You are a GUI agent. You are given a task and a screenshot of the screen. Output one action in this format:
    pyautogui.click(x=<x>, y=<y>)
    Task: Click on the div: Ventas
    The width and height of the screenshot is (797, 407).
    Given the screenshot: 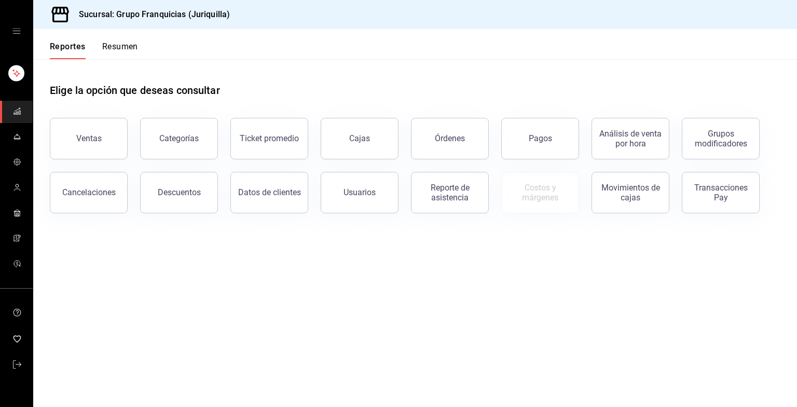 What is the action you would take?
    pyautogui.click(x=89, y=138)
    